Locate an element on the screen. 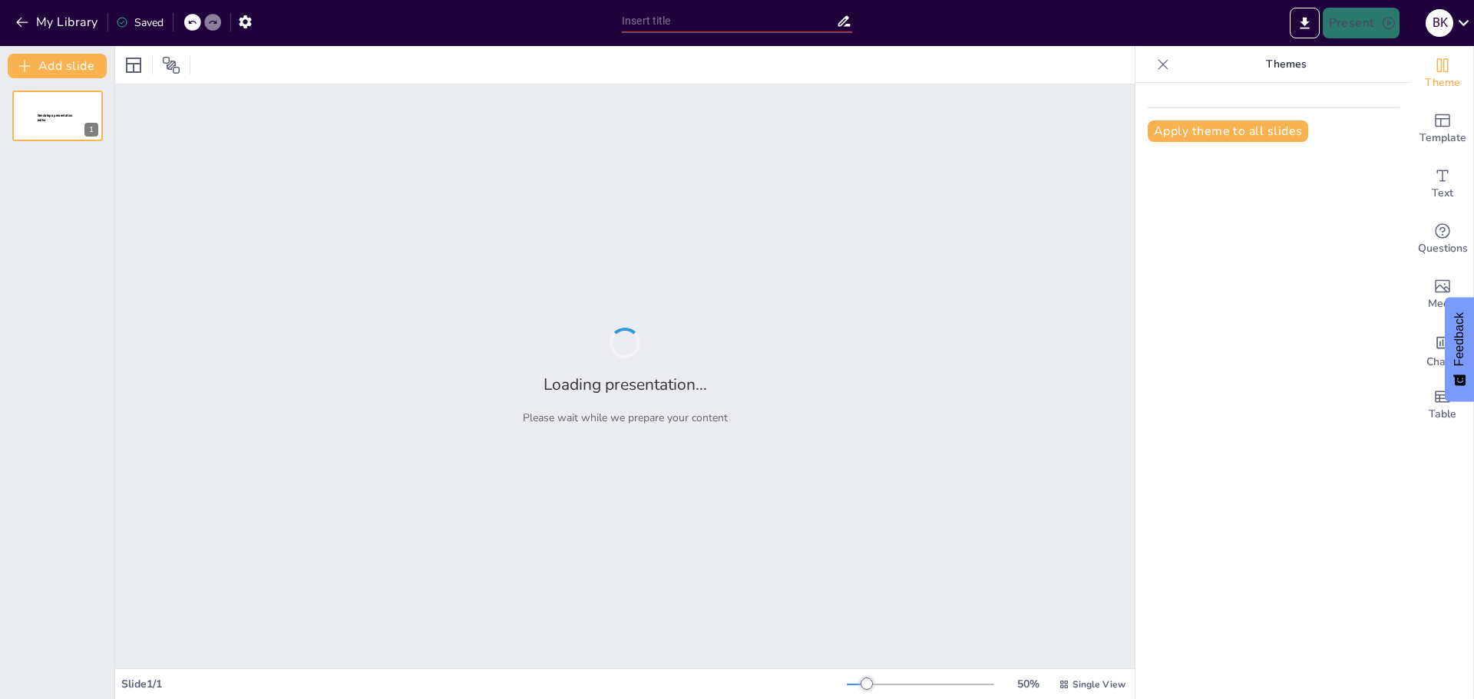 Image resolution: width=1474 pixels, height=699 pixels. div: 50 % is located at coordinates (1028, 684).